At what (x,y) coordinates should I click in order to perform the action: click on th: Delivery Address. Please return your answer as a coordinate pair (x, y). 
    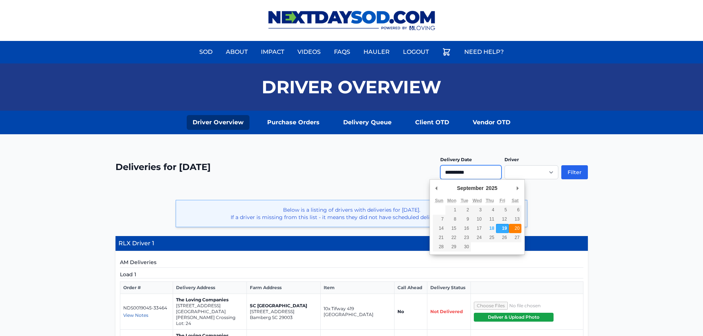
    Looking at the image, I should click on (210, 288).